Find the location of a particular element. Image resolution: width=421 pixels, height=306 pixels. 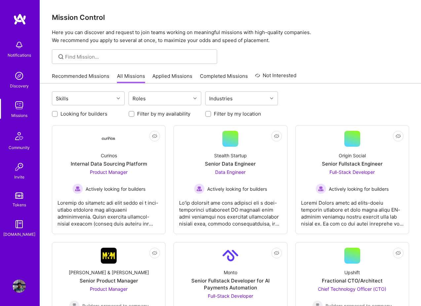

div: Upshift is located at coordinates (352, 272).